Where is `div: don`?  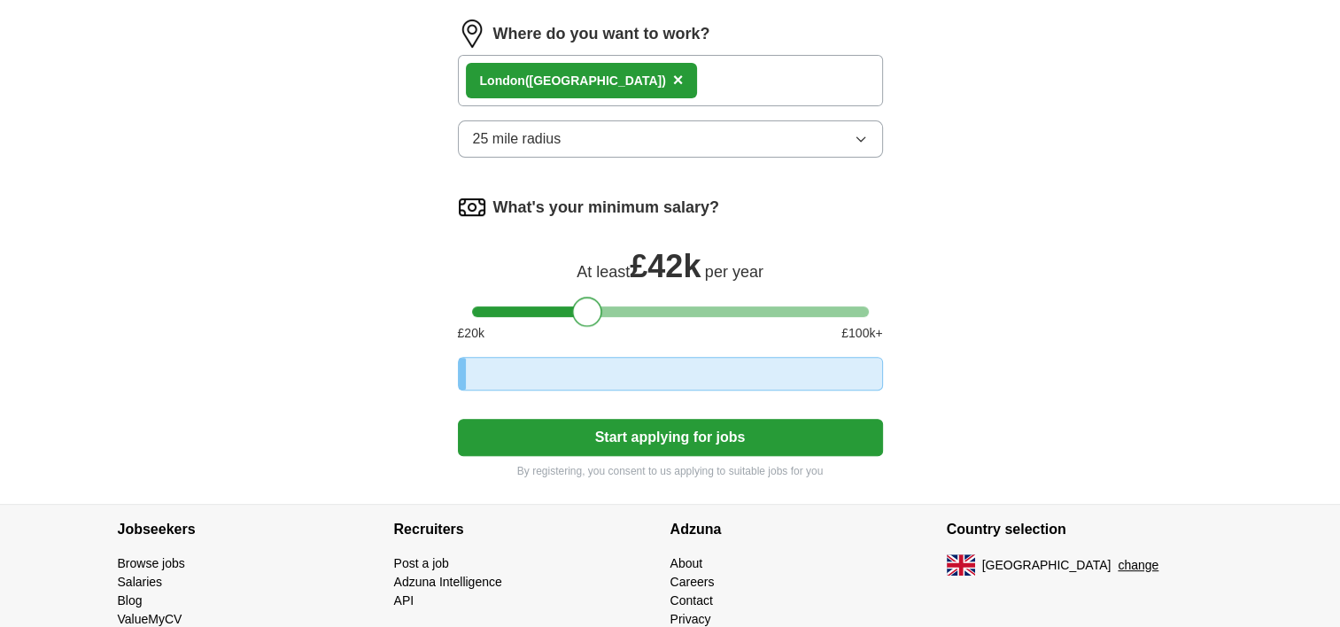
div: don is located at coordinates (573, 81).